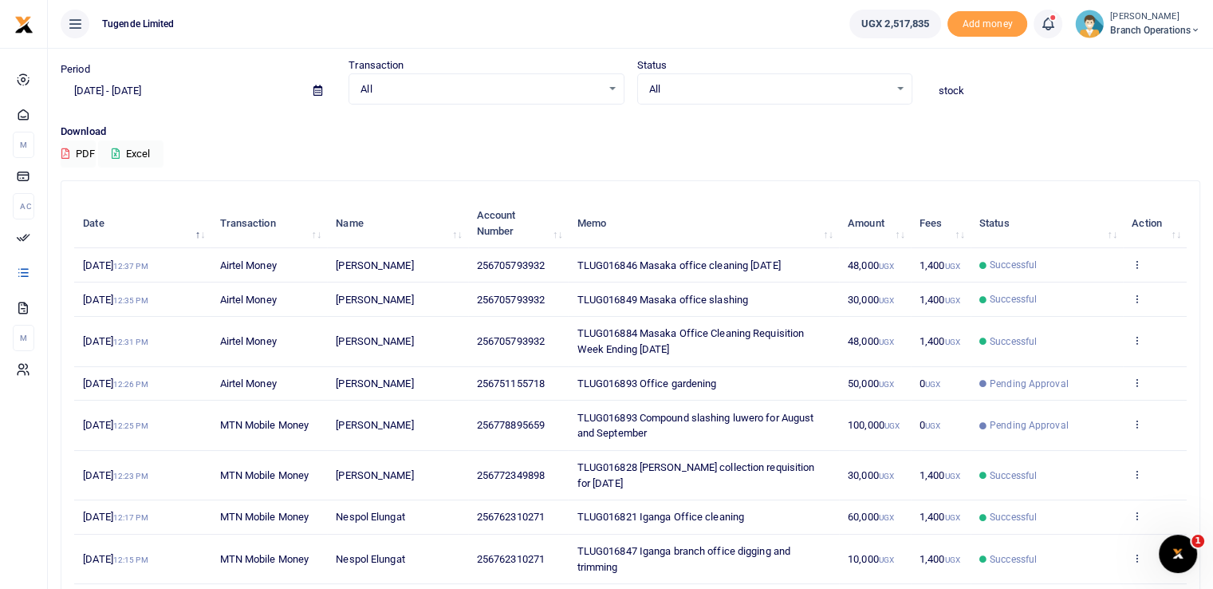  I want to click on a: Add money, so click(987, 22).